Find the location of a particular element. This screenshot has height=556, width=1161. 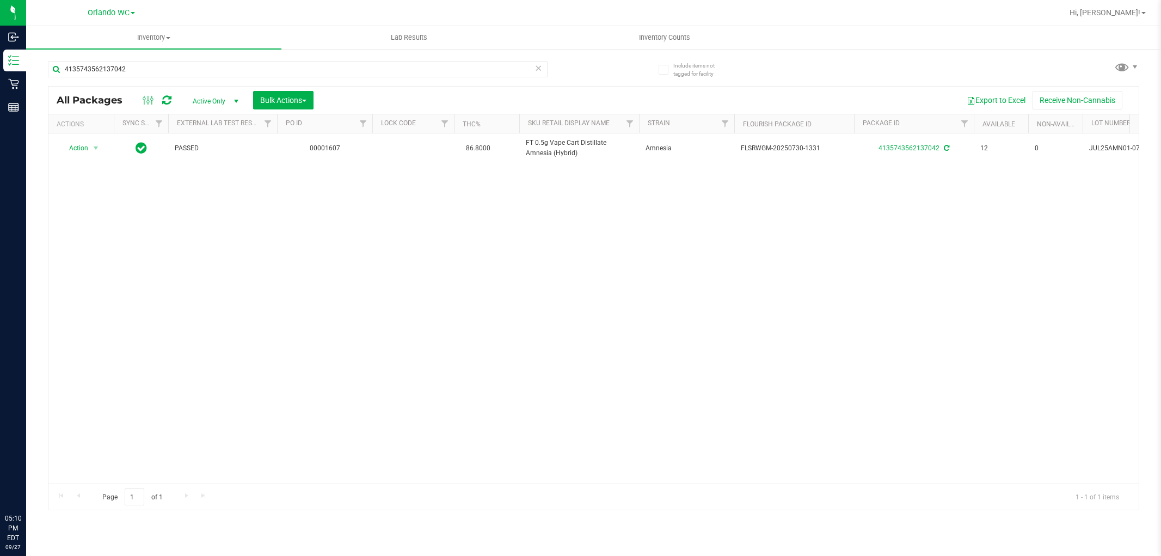

inline-svg: Inventory is located at coordinates (14, 60).